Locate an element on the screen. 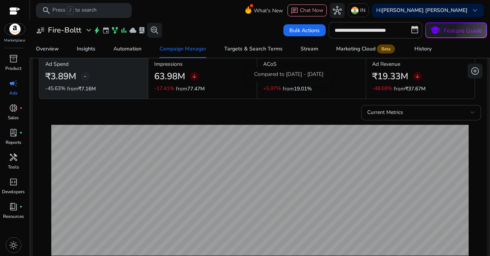 Image resolution: width=490 pixels, height=256 pixels. div: Automation is located at coordinates (127, 49).